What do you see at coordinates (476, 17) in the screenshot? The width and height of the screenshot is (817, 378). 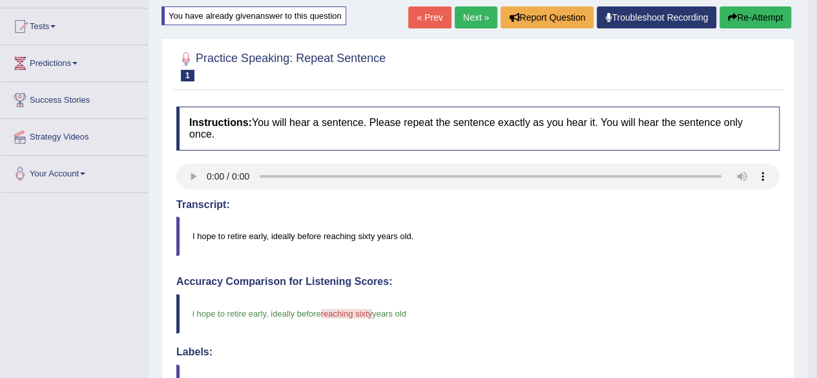 I see `a: Next »` at bounding box center [476, 17].